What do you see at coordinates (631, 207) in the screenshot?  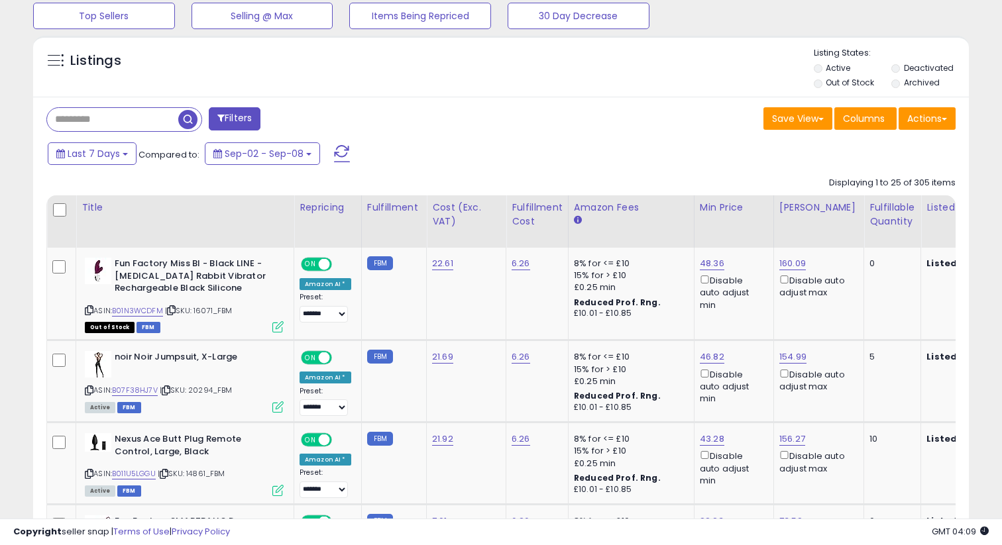 I see `div: Amazon Fees` at bounding box center [631, 207].